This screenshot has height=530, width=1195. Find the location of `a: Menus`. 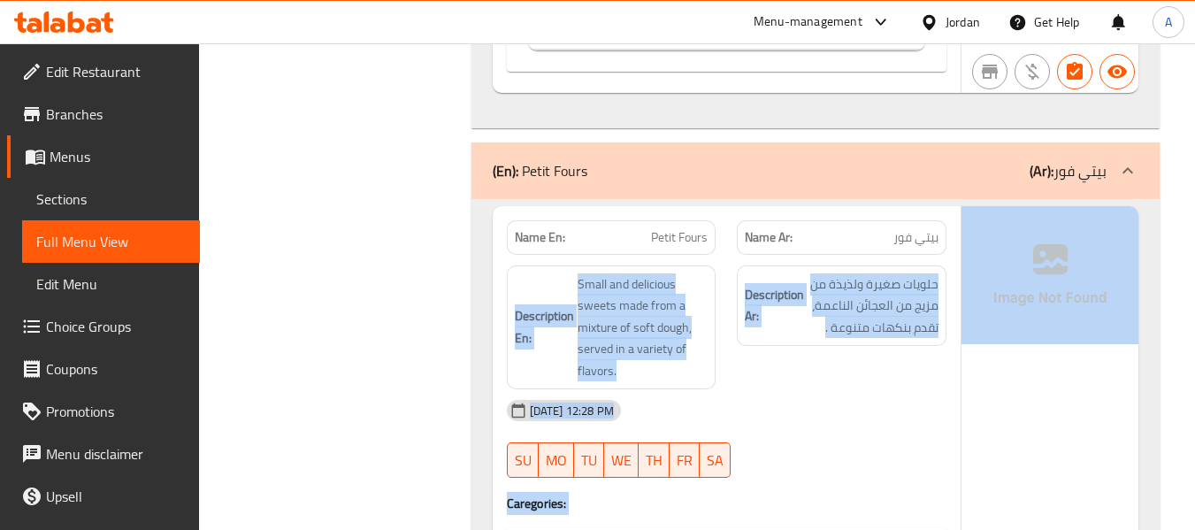

a: Menus is located at coordinates (103, 157).